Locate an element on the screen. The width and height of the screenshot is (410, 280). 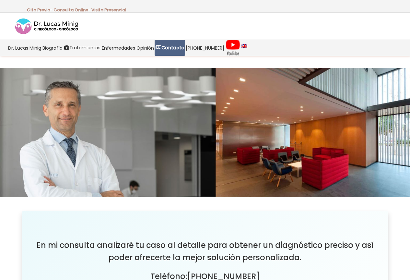
a: Tratamientos is located at coordinates (82, 48).